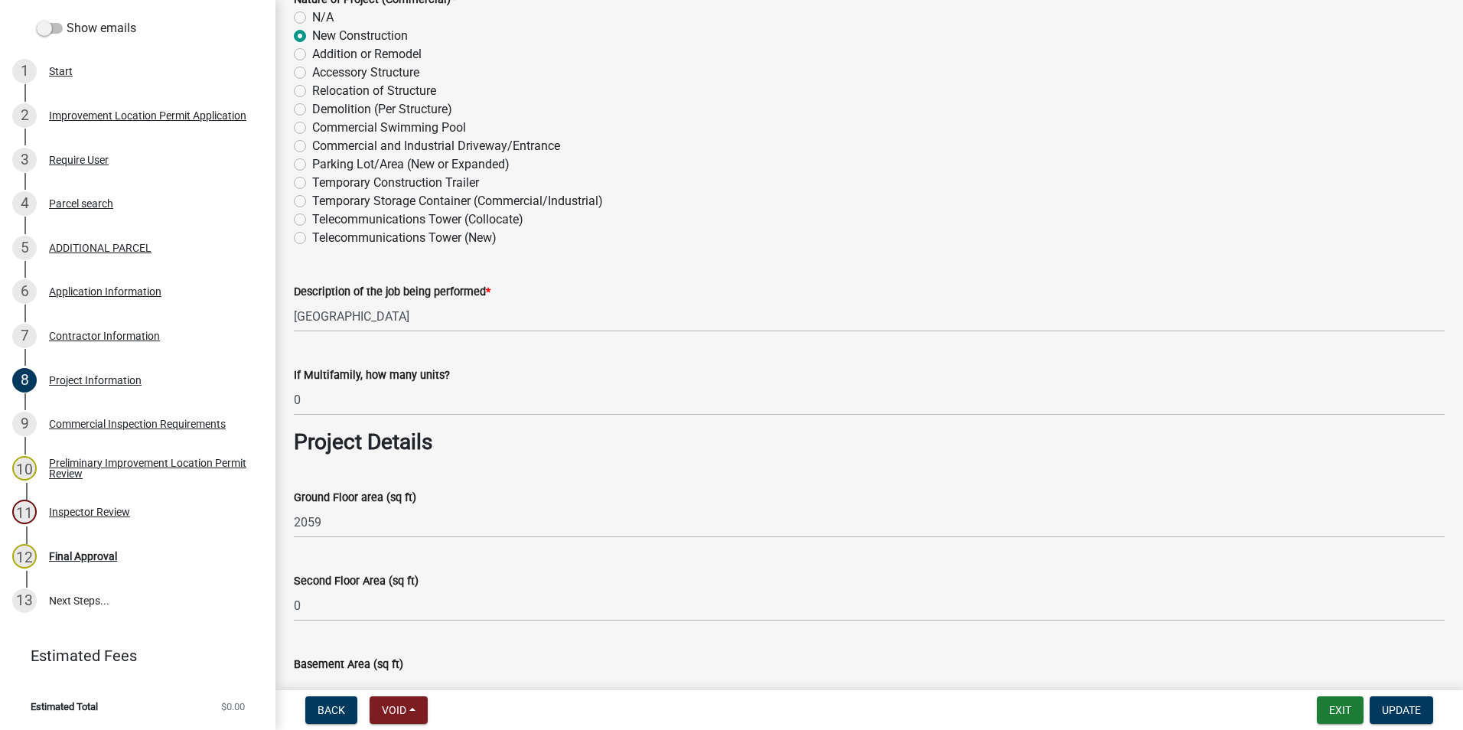  I want to click on div: Inspector Review, so click(90, 512).